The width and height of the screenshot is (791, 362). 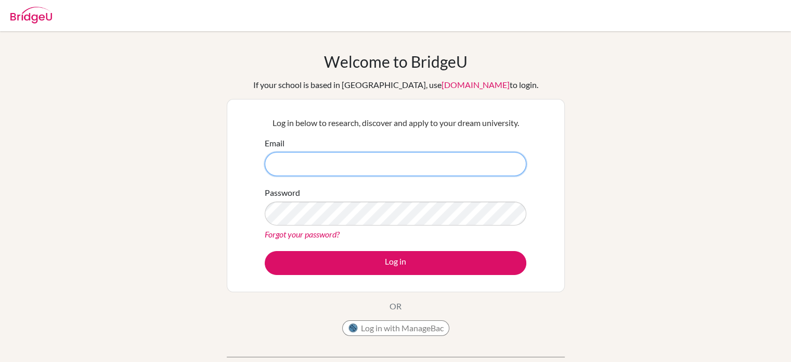 What do you see at coordinates (395, 123) in the screenshot?
I see `p: Log in below to research, discover and apply to your dream university.` at bounding box center [395, 123].